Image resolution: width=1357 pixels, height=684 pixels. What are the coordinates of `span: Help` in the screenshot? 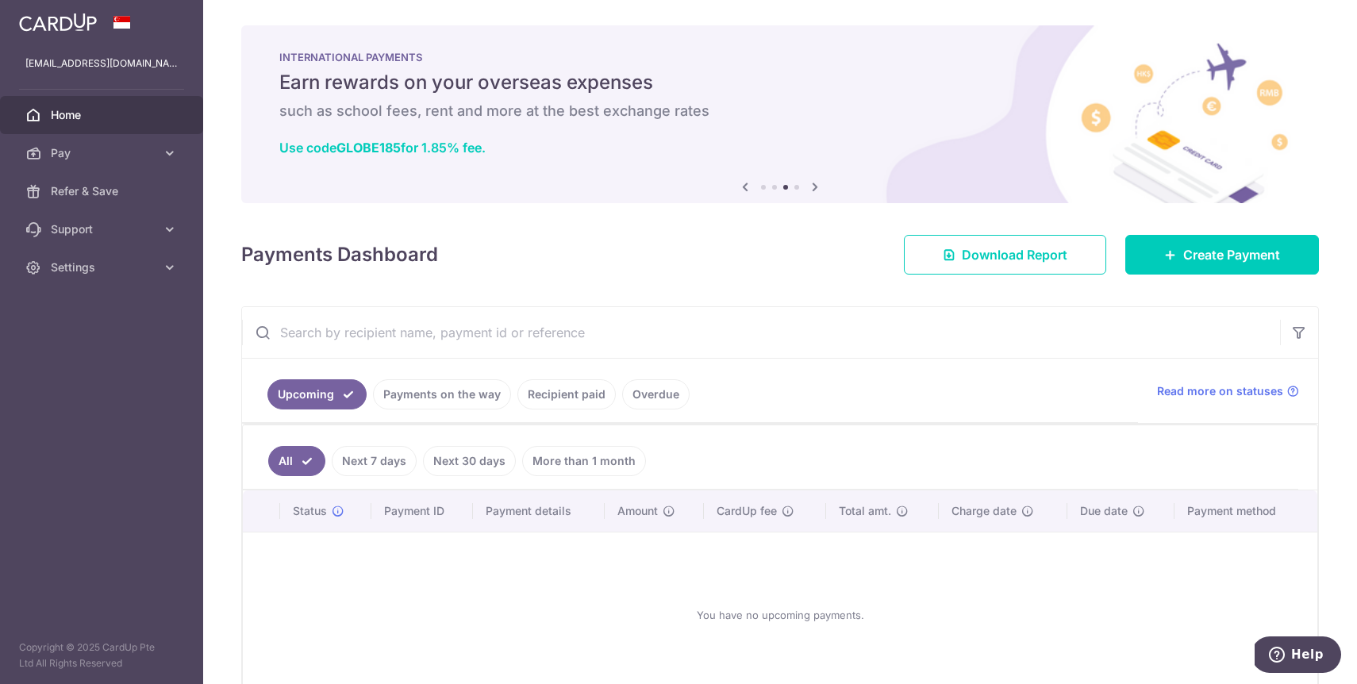 It's located at (52, 18).